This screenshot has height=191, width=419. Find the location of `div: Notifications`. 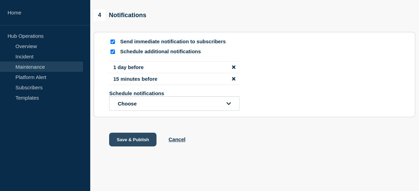

div: Notifications is located at coordinates (120, 15).